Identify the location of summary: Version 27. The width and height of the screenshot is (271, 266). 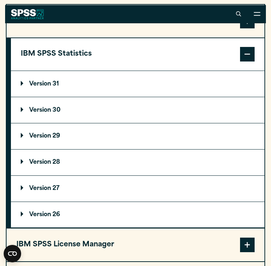
(138, 188).